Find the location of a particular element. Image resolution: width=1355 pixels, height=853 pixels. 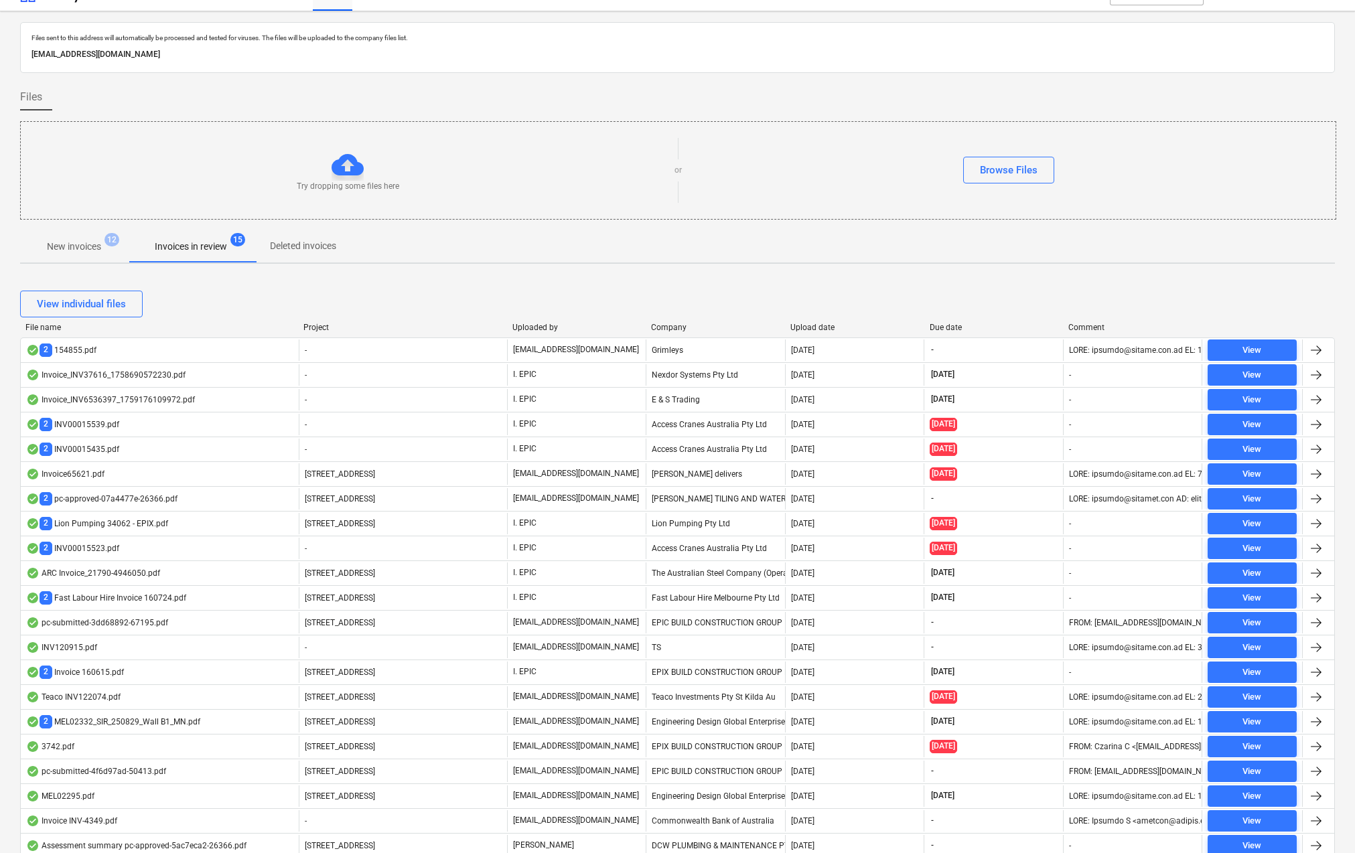

div: Commonwealth Bank of Australia is located at coordinates (715, 821).